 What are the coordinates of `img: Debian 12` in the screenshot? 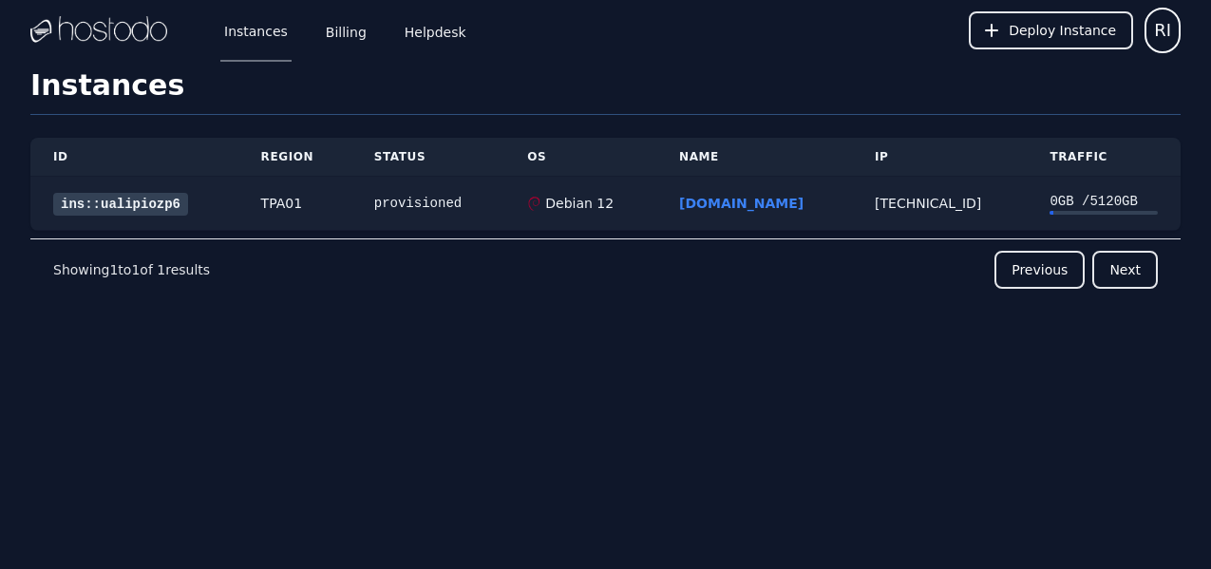 It's located at (534, 203).